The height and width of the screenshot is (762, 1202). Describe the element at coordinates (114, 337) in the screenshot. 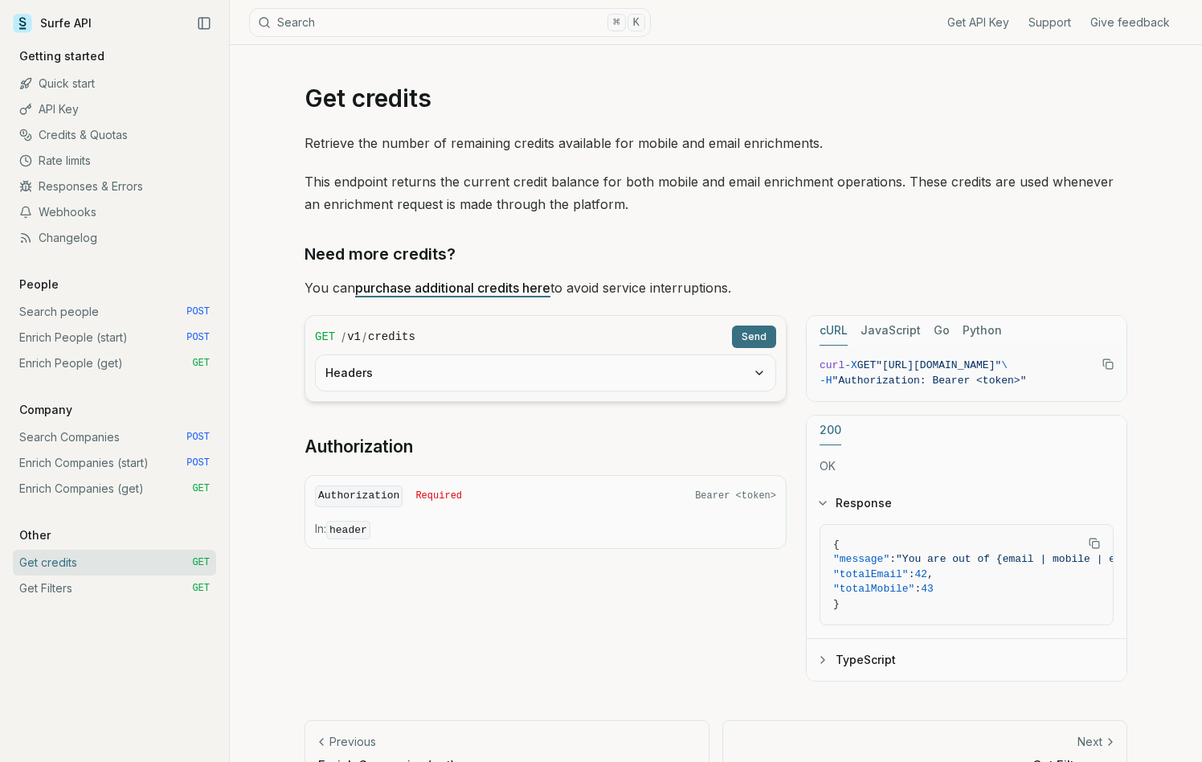

I see `a: Enrich People (start) POST` at that location.